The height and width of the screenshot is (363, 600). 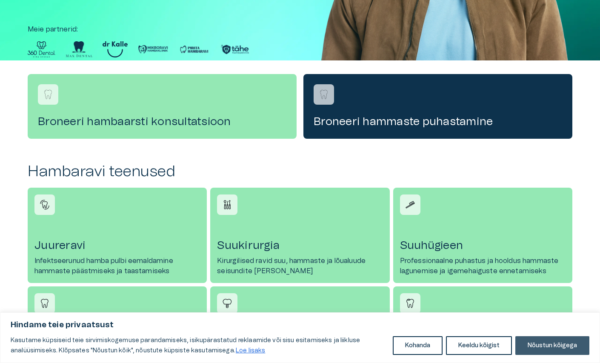 I want to click on font: Professionaalne puhastus ja hooldus hammaste lagunemise ja igemehaiguste ennetamiseks, so click(x=479, y=266).